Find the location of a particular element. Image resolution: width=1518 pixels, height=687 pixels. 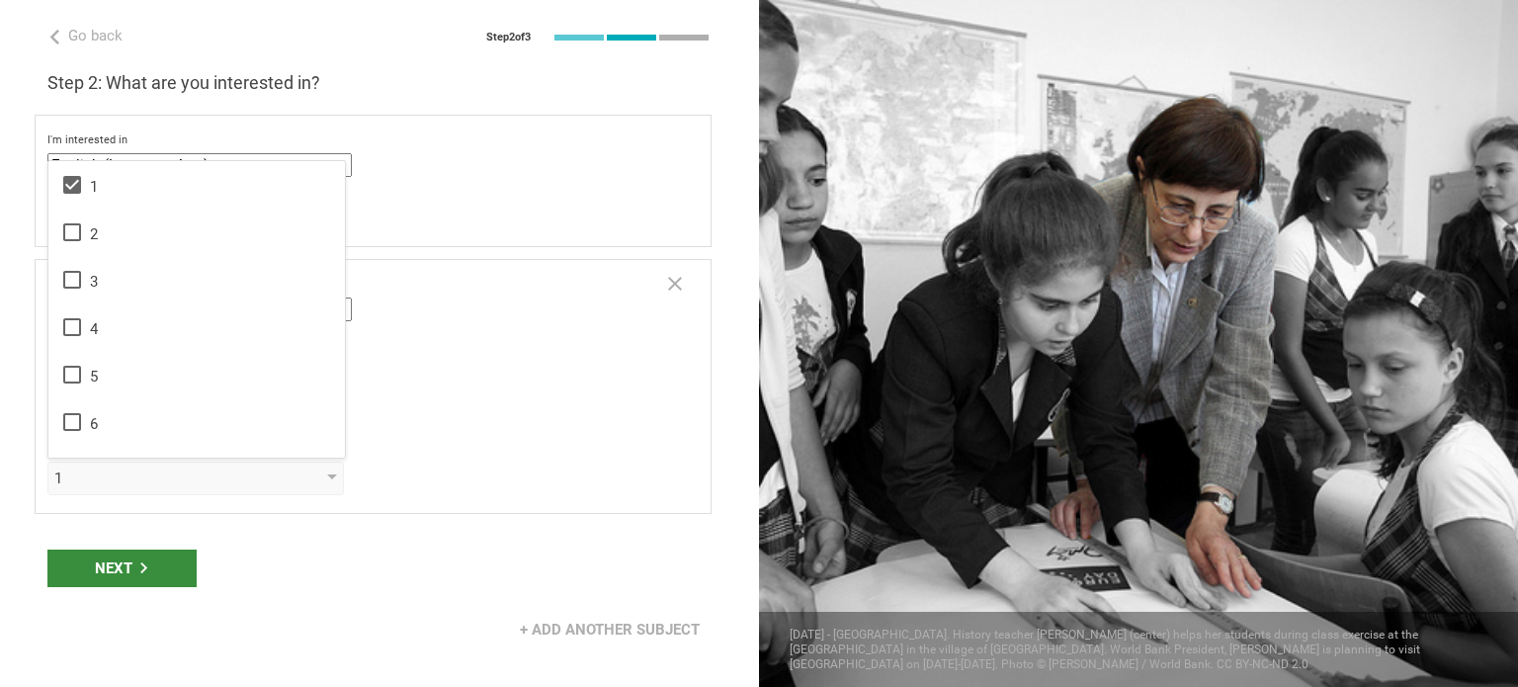

div: 1 is located at coordinates (167, 478).